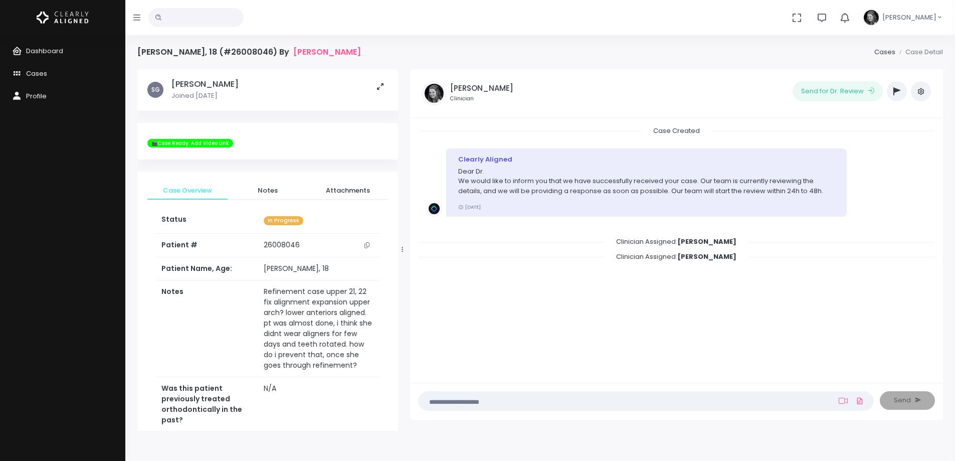  Describe the element at coordinates (188, 191) in the screenshot. I see `span: Case Overview` at that location.